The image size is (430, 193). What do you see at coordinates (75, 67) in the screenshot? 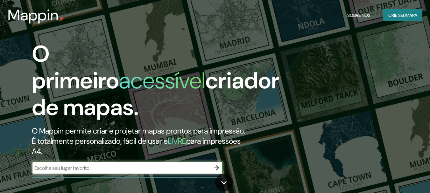
I see `font: O primeiro` at bounding box center [75, 67].